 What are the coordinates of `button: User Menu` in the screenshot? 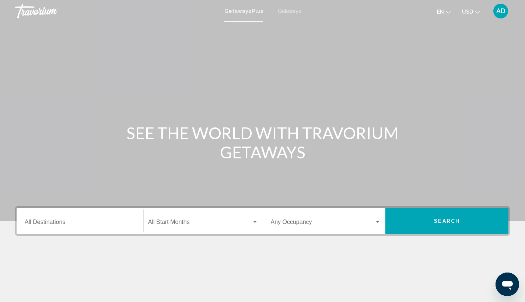 It's located at (501, 11).